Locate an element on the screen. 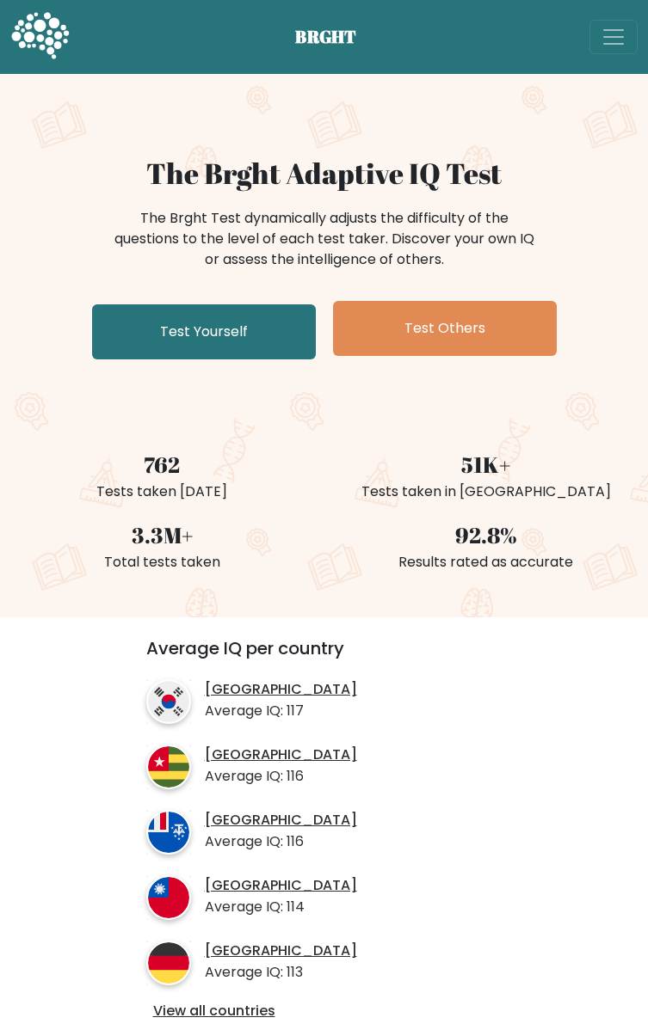 Image resolution: width=648 pixels, height=1036 pixels. div: Total tests taken is located at coordinates (162, 562).